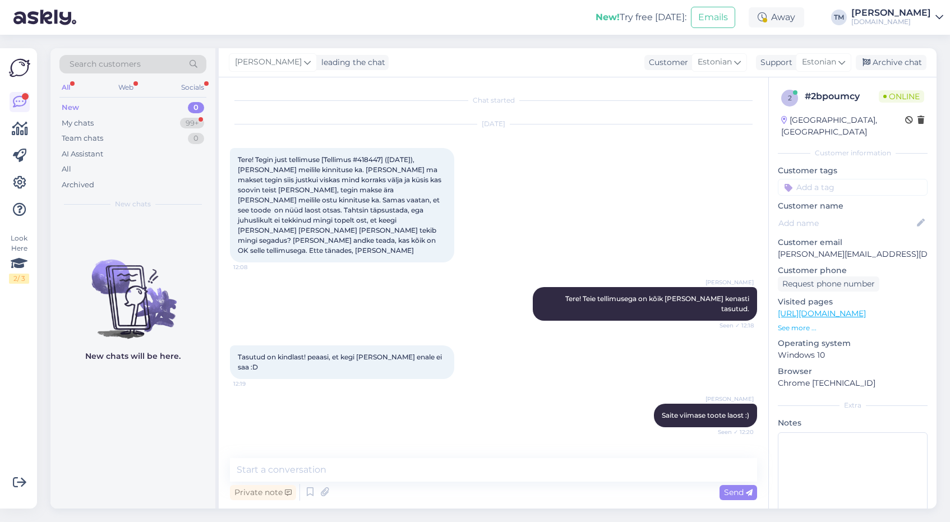 The width and height of the screenshot is (950, 522). I want to click on p: Customer phone, so click(852, 270).